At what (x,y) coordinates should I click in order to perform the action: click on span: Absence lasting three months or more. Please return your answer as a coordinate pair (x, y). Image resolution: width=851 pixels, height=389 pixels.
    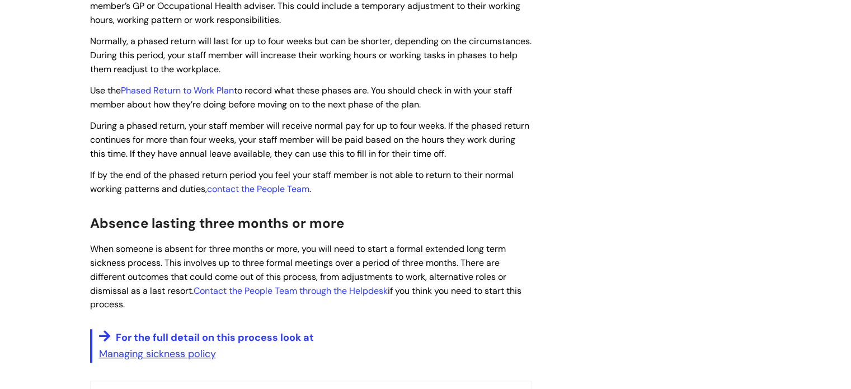
    Looking at the image, I should click on (217, 223).